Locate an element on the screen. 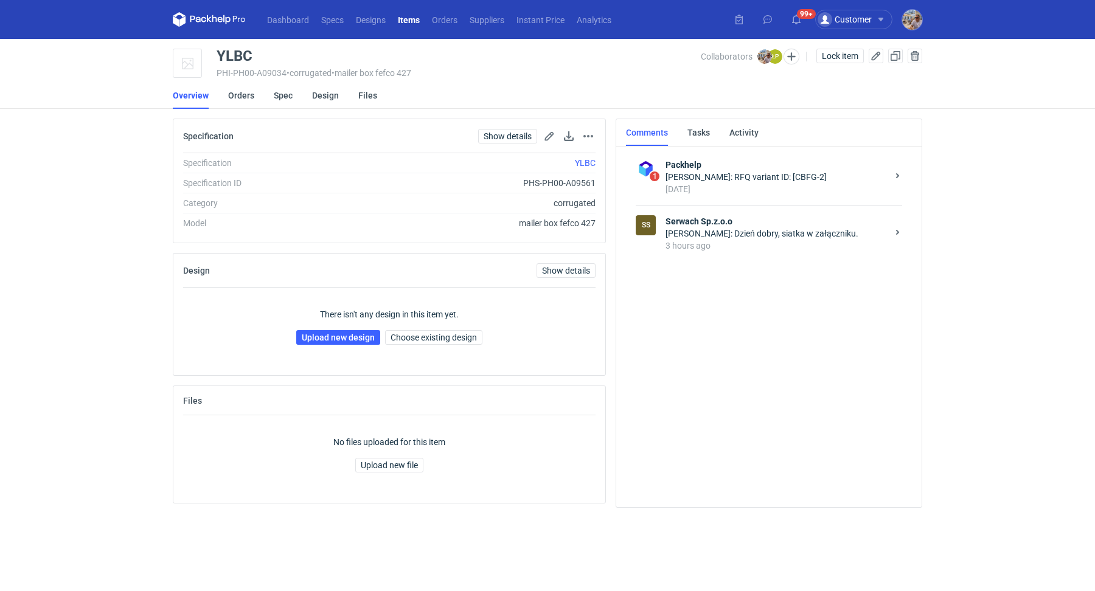 The width and height of the screenshot is (1095, 591). figcaption: ŁP is located at coordinates (775, 57).